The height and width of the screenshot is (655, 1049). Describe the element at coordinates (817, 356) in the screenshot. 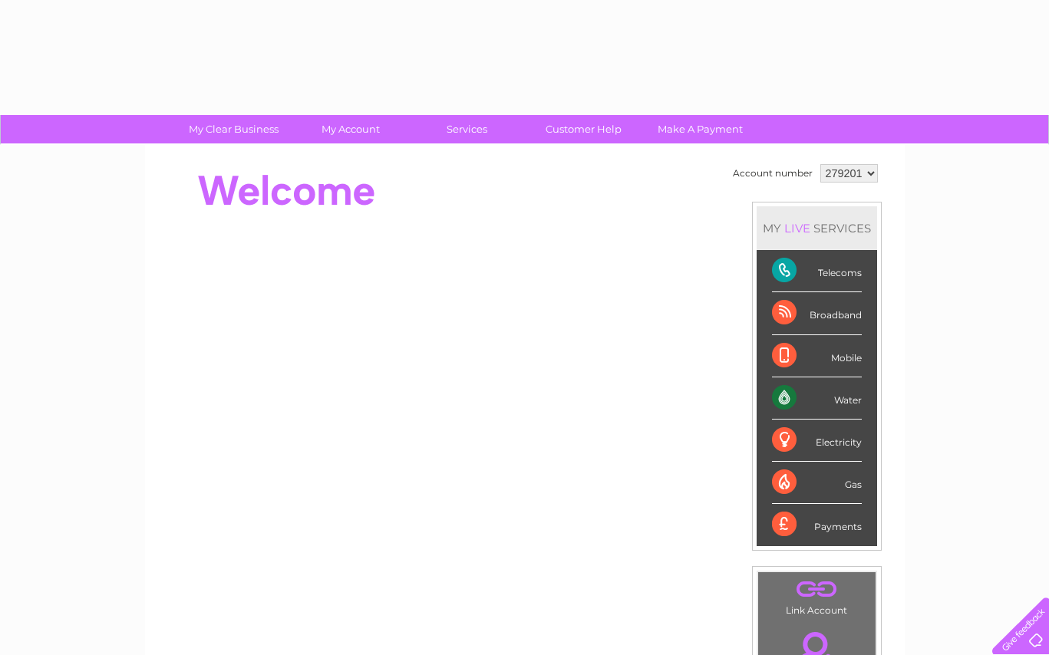

I see `div: Mobile` at that location.